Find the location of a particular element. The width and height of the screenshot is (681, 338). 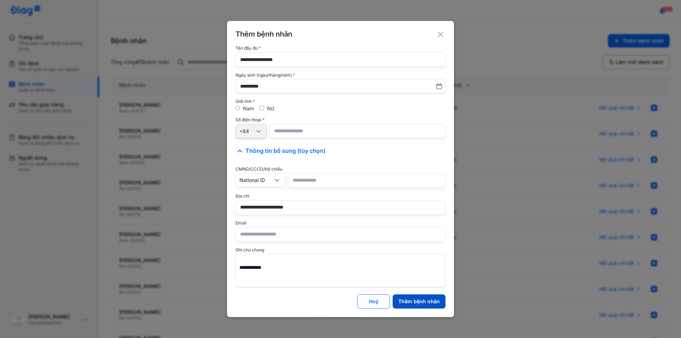

div: Số điện thoại is located at coordinates (341, 120).